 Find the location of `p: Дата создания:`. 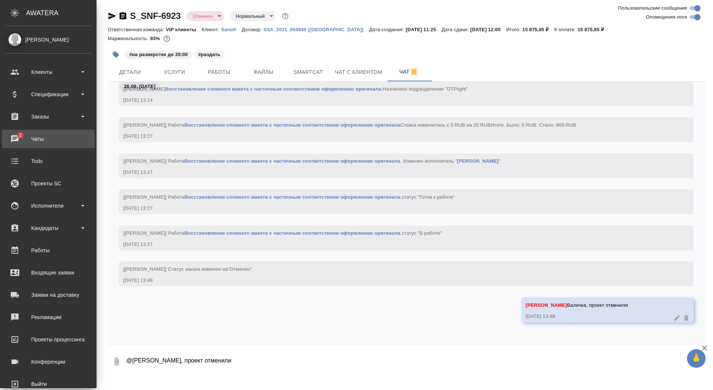

p: Дата создания: is located at coordinates (387, 29).